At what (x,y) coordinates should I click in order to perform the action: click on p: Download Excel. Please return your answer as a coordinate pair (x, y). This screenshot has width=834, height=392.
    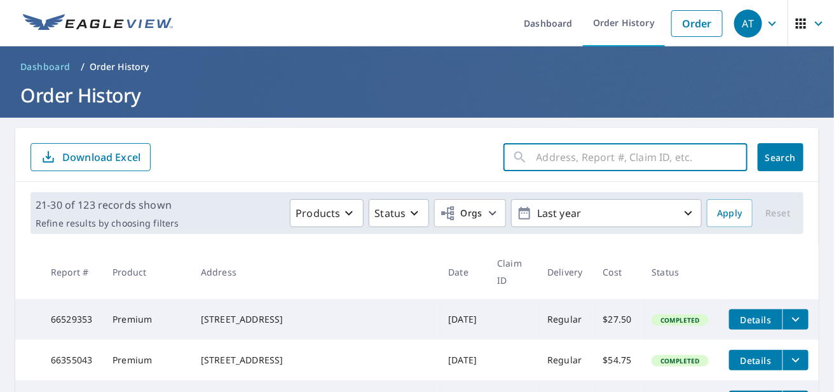
    Looking at the image, I should click on (101, 157).